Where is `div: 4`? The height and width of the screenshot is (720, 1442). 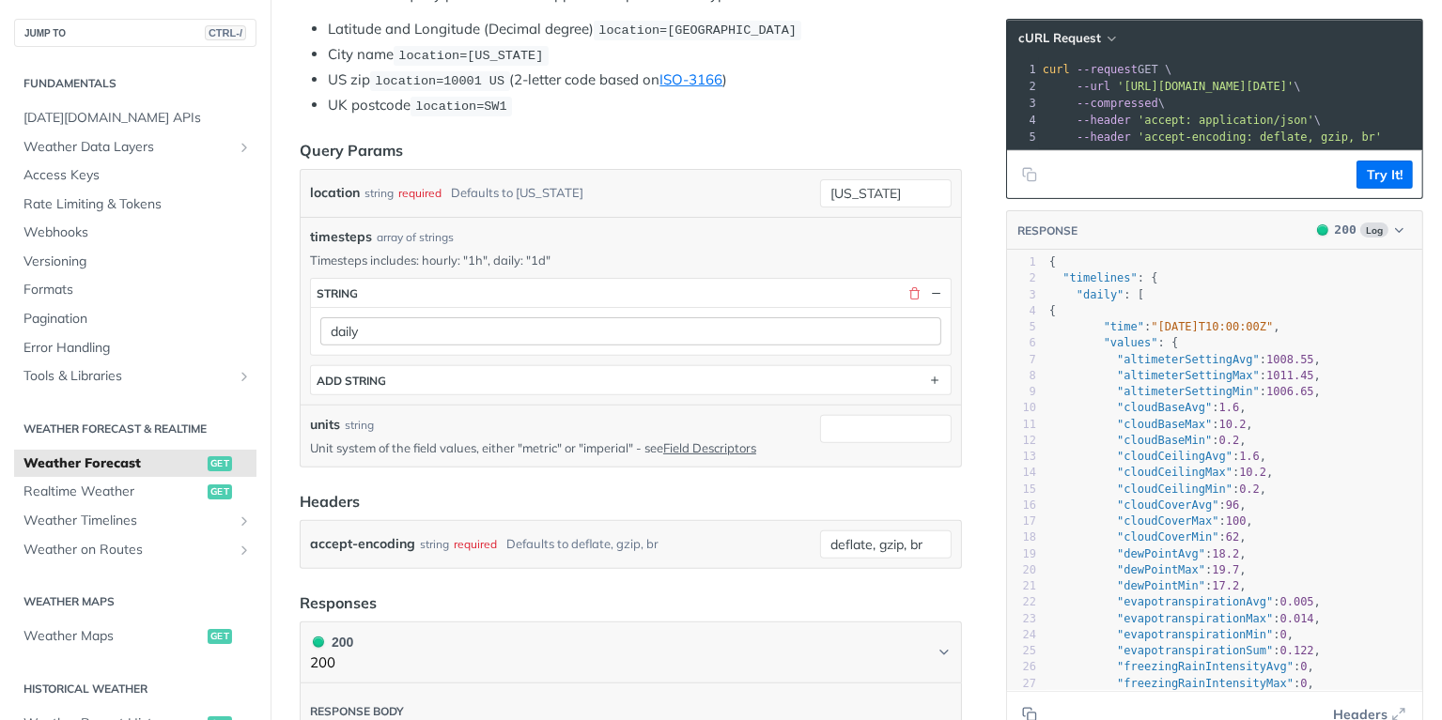
div: 4 is located at coordinates (1023, 120).